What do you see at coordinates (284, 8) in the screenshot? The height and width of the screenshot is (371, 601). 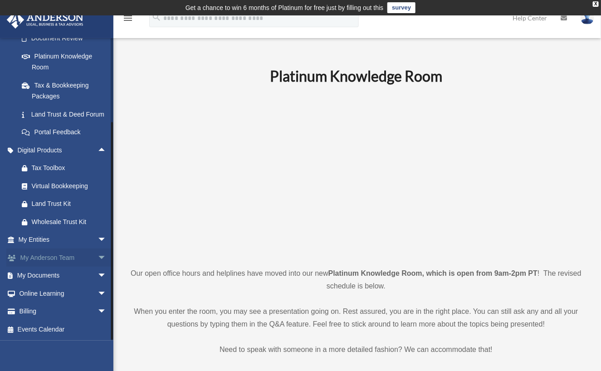 I see `div: Get a chance to win 6 months of Platinum for free just by filling out this` at bounding box center [284, 8].